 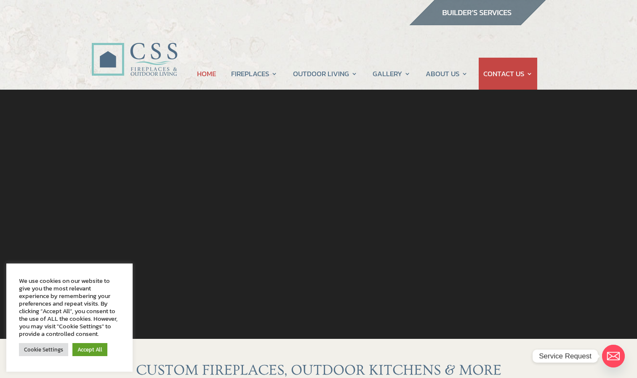 I want to click on a: ABOUT US, so click(x=447, y=74).